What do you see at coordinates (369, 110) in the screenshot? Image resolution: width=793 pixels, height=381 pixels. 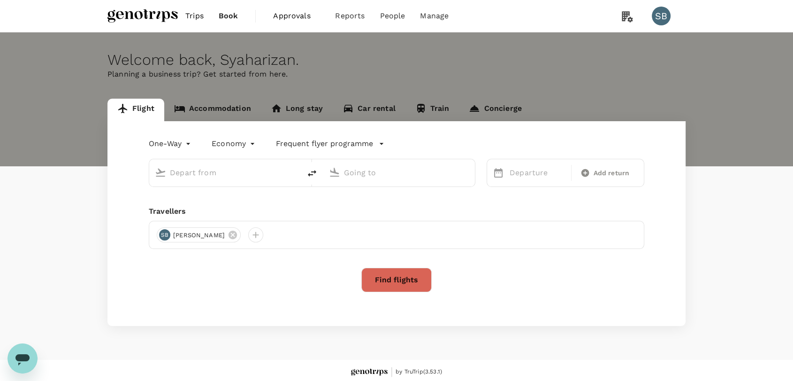 I see `a: Car rental` at bounding box center [369, 110].